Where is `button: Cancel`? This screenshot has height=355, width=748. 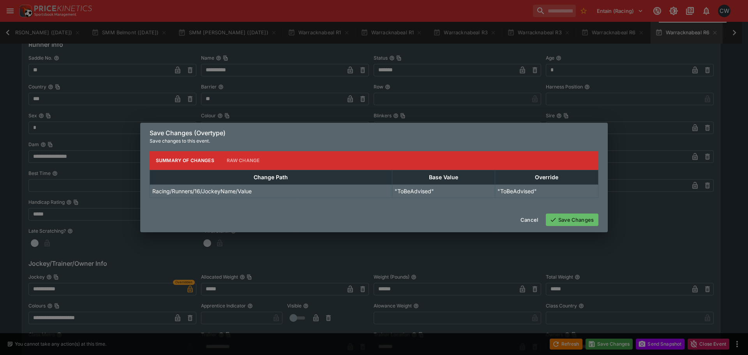 button: Cancel is located at coordinates (529, 220).